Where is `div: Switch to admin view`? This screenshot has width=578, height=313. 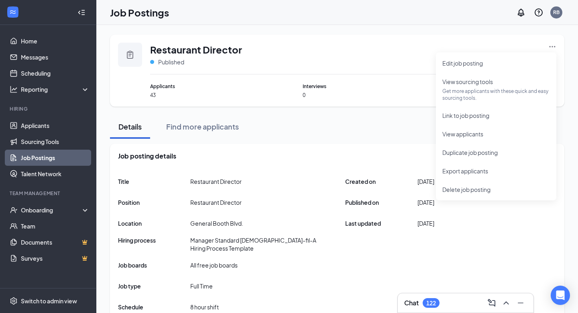
div: Switch to admin view is located at coordinates (49, 300).